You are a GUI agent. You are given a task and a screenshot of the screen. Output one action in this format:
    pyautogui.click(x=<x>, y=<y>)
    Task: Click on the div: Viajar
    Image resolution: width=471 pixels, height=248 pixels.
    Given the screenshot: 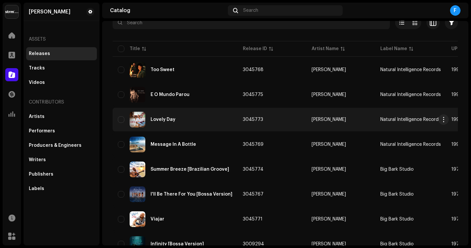 What is the action you would take?
    pyautogui.click(x=157, y=219)
    